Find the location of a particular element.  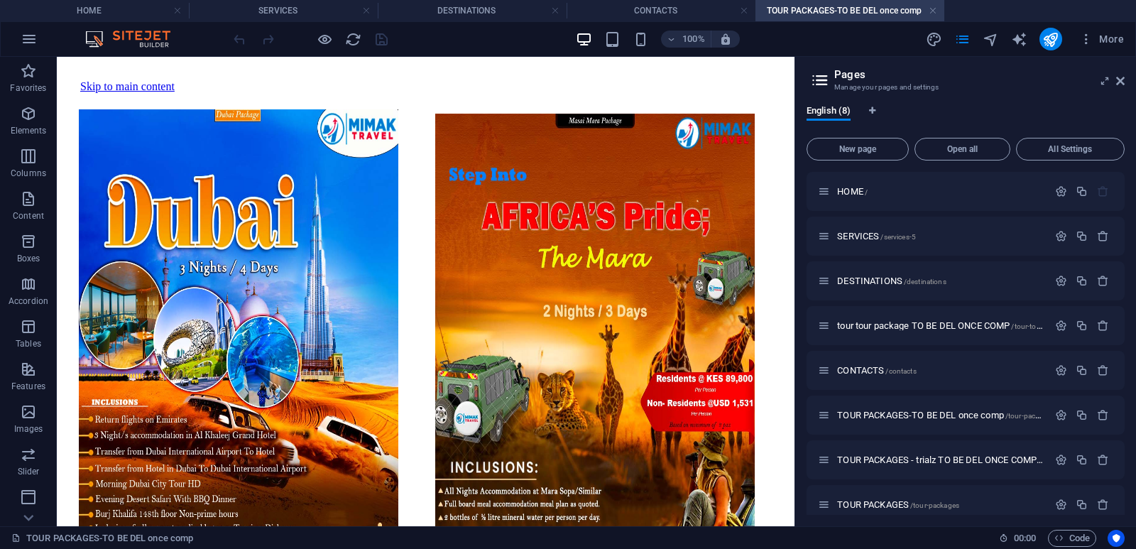

div: TOUR PACKAGES - trialz TO BE DEL ONCE COMP/tour-packages-20 is located at coordinates (940, 459).